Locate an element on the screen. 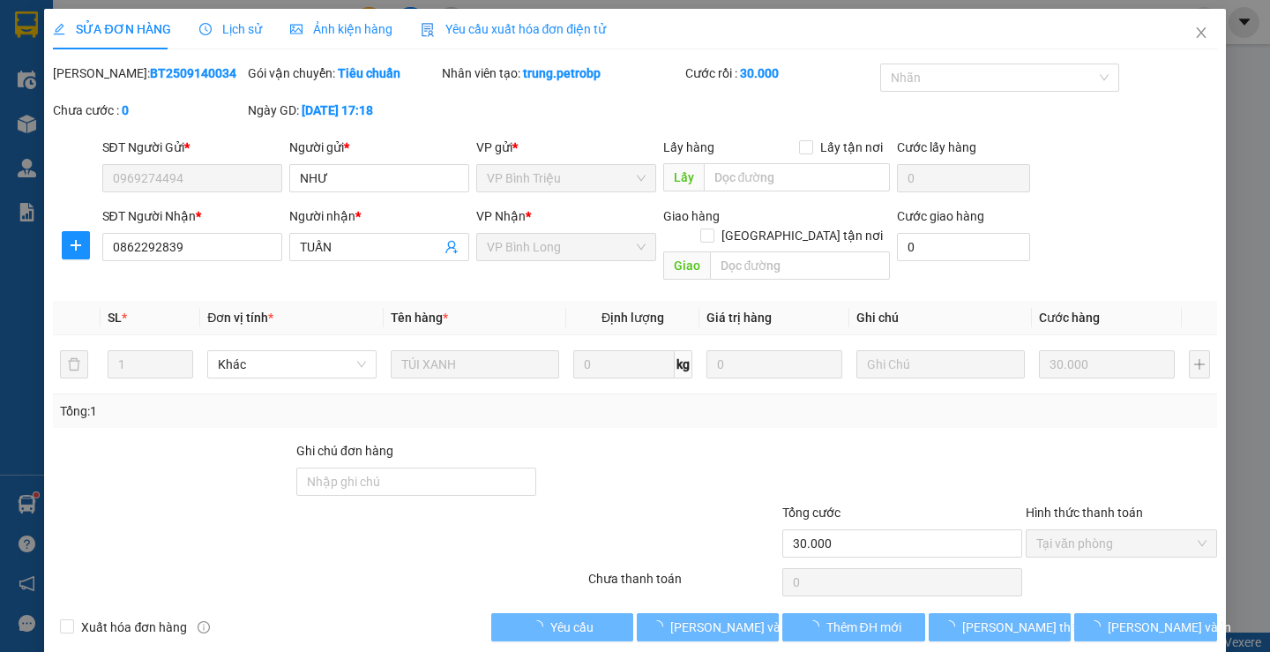 Image resolution: width=1270 pixels, height=652 pixels. div: Người nhận is located at coordinates (379, 216).